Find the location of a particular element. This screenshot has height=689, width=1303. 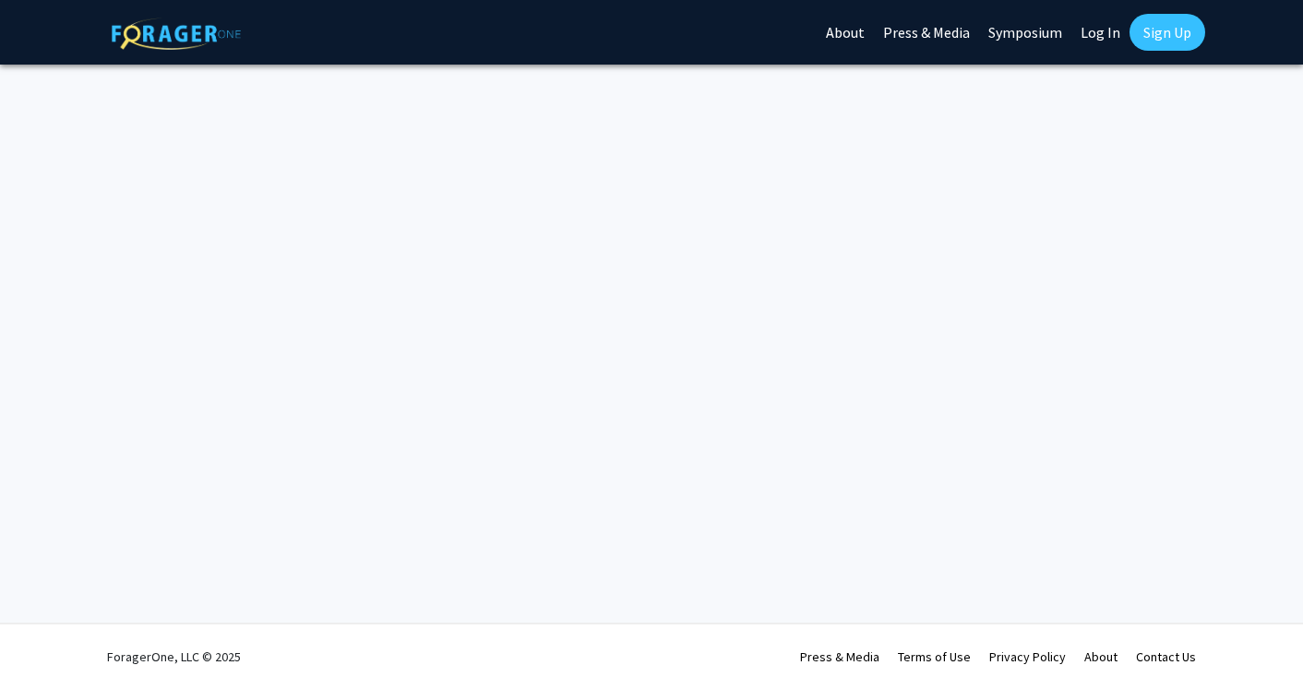

a: Press & Media is located at coordinates (840, 657).